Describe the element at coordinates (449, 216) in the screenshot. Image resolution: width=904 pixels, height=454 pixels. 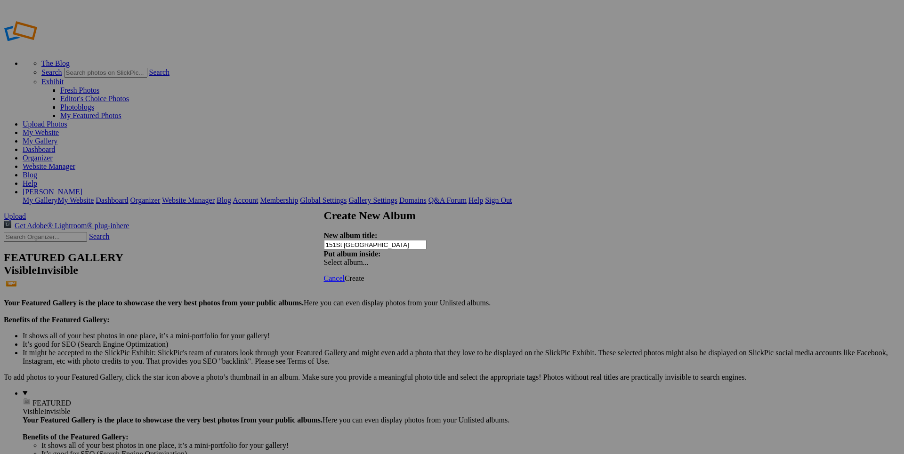
I see `h2: Create New Album` at that location.